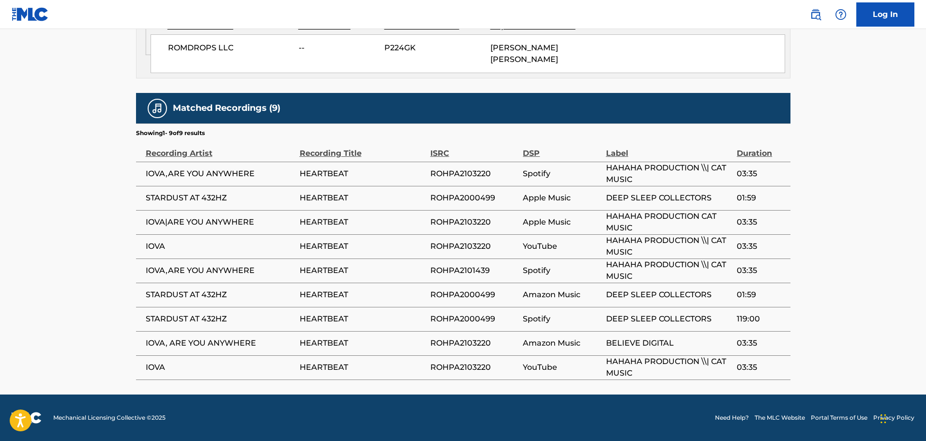 The width and height of the screenshot is (926, 441). I want to click on img: MLC Logo, so click(30, 14).